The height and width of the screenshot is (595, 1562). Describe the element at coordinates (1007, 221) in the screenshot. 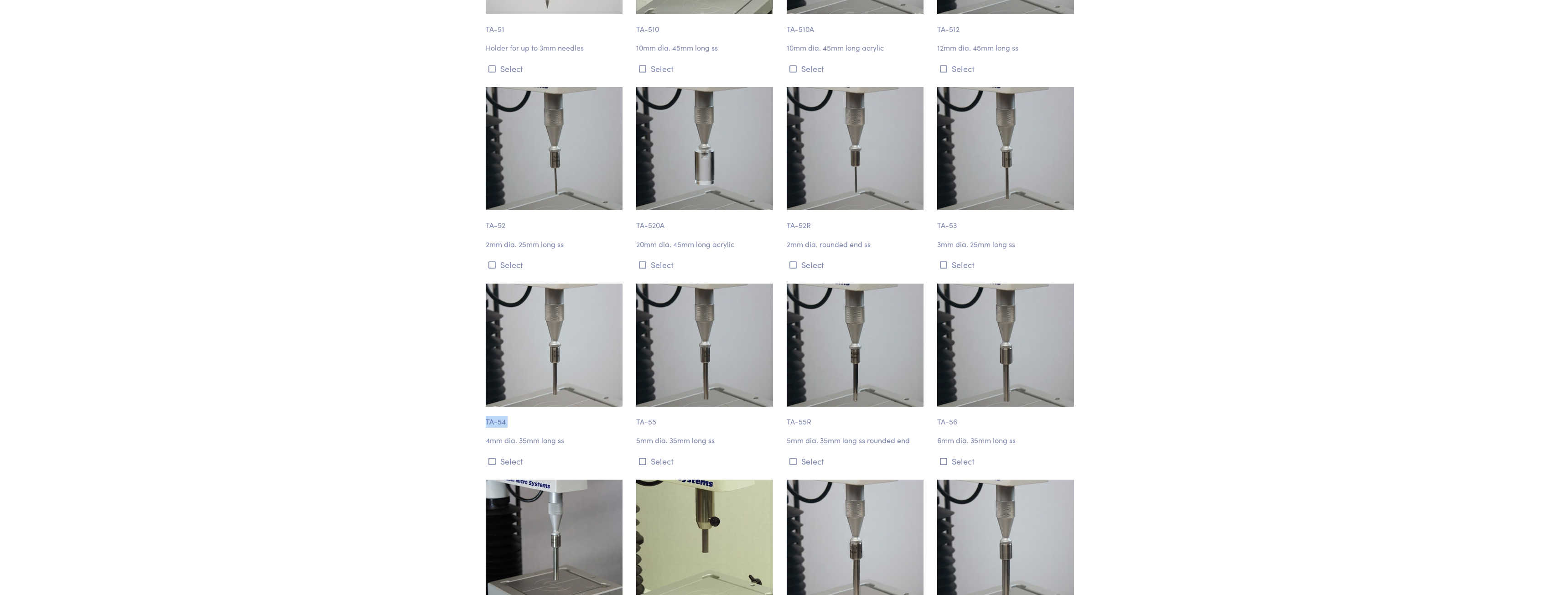

I see `p: TA-53` at that location.